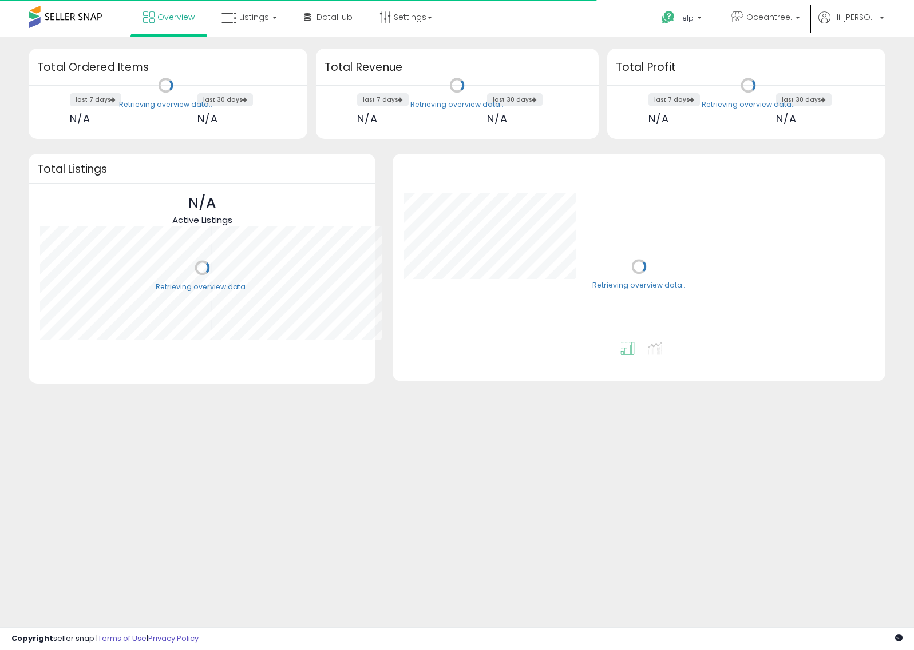 This screenshot has width=914, height=650. Describe the element at coordinates (334, 17) in the screenshot. I see `span: DataHub` at that location.